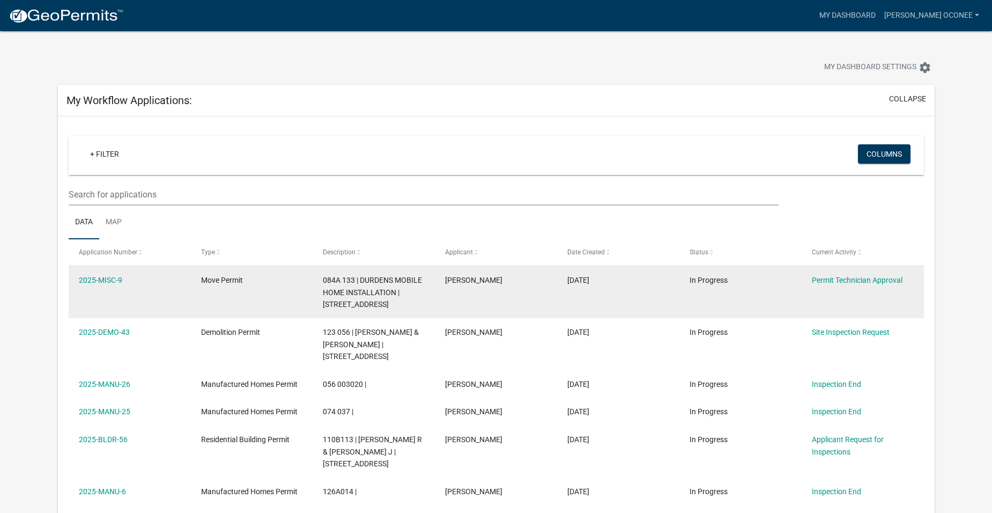 This screenshot has width=992, height=513. What do you see at coordinates (372, 292) in the screenshot?
I see `span: 084A 133 | DURDENS MOBILE HOME INSTALLATION | 118 Bluegill Rd` at bounding box center [372, 292].